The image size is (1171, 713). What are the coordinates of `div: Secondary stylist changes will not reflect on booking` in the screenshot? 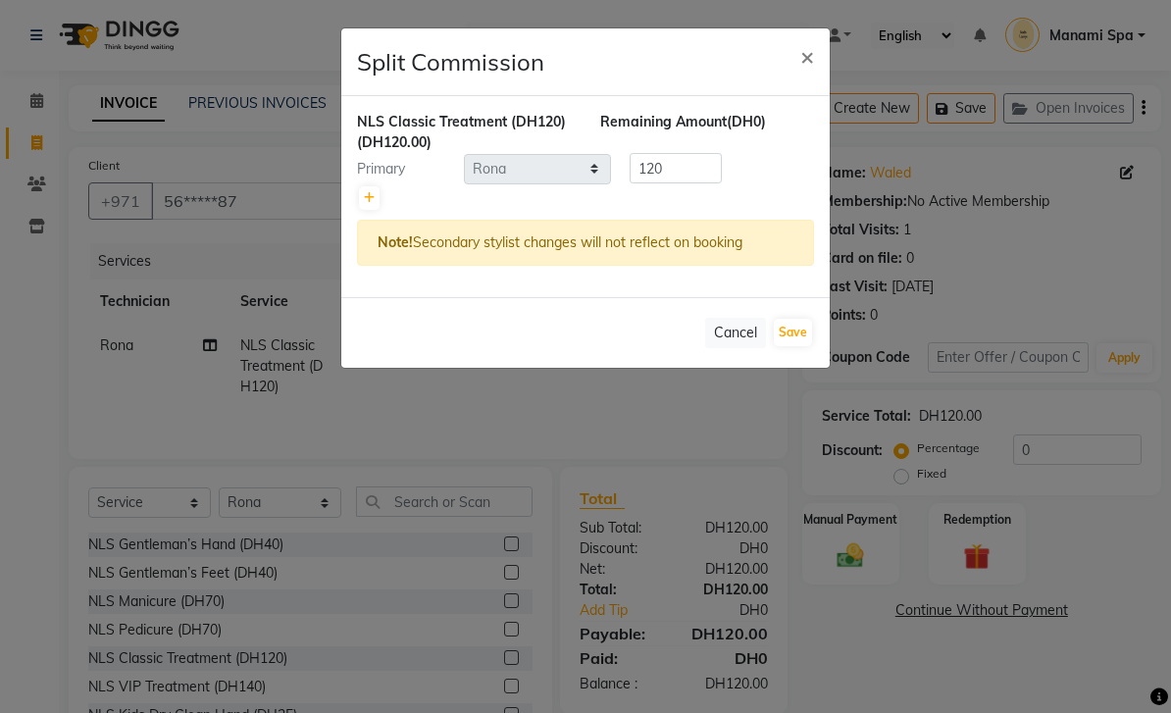 It's located at (585, 242).